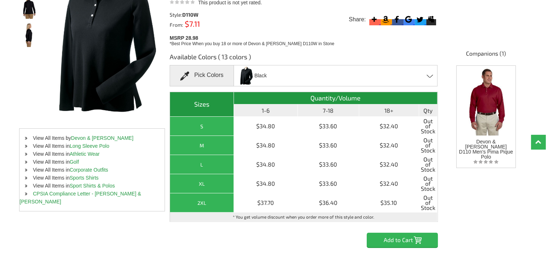 The width and height of the screenshot is (549, 254). Describe the element at coordinates (191, 23) in the screenshot. I see `span: $7.11` at that location.